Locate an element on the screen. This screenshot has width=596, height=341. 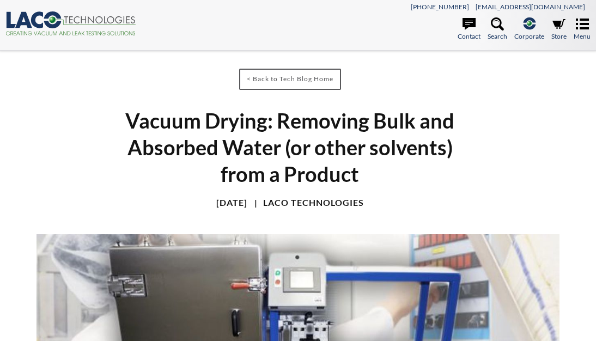
a: < Back to Tech Blog Home is located at coordinates (290, 79).